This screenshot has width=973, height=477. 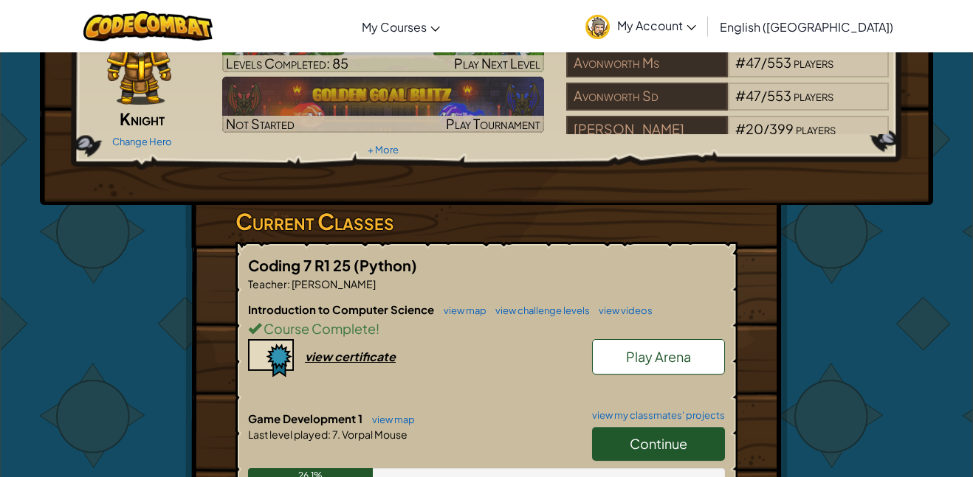 What do you see at coordinates (621, 311) in the screenshot?
I see `a: view videos` at bounding box center [621, 311].